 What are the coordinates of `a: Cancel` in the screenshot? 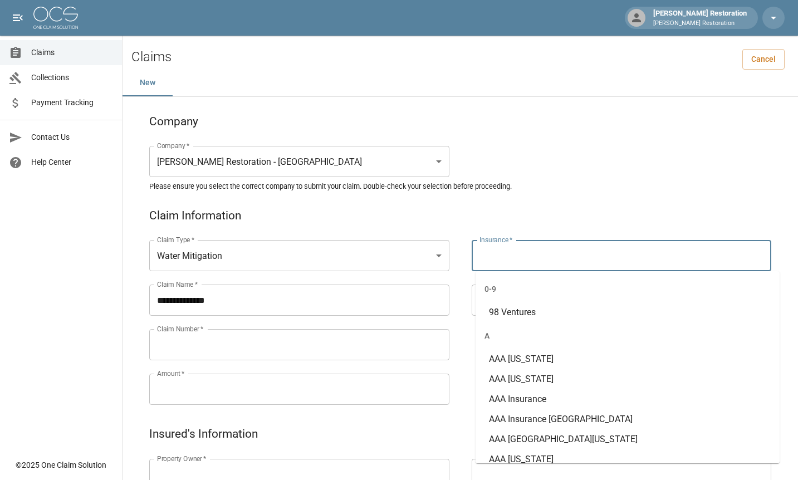 It's located at (763, 59).